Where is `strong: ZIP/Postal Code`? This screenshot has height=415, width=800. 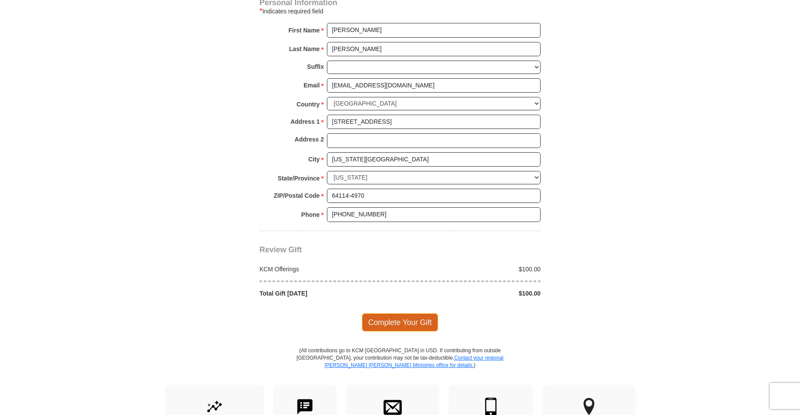 strong: ZIP/Postal Code is located at coordinates (297, 195).